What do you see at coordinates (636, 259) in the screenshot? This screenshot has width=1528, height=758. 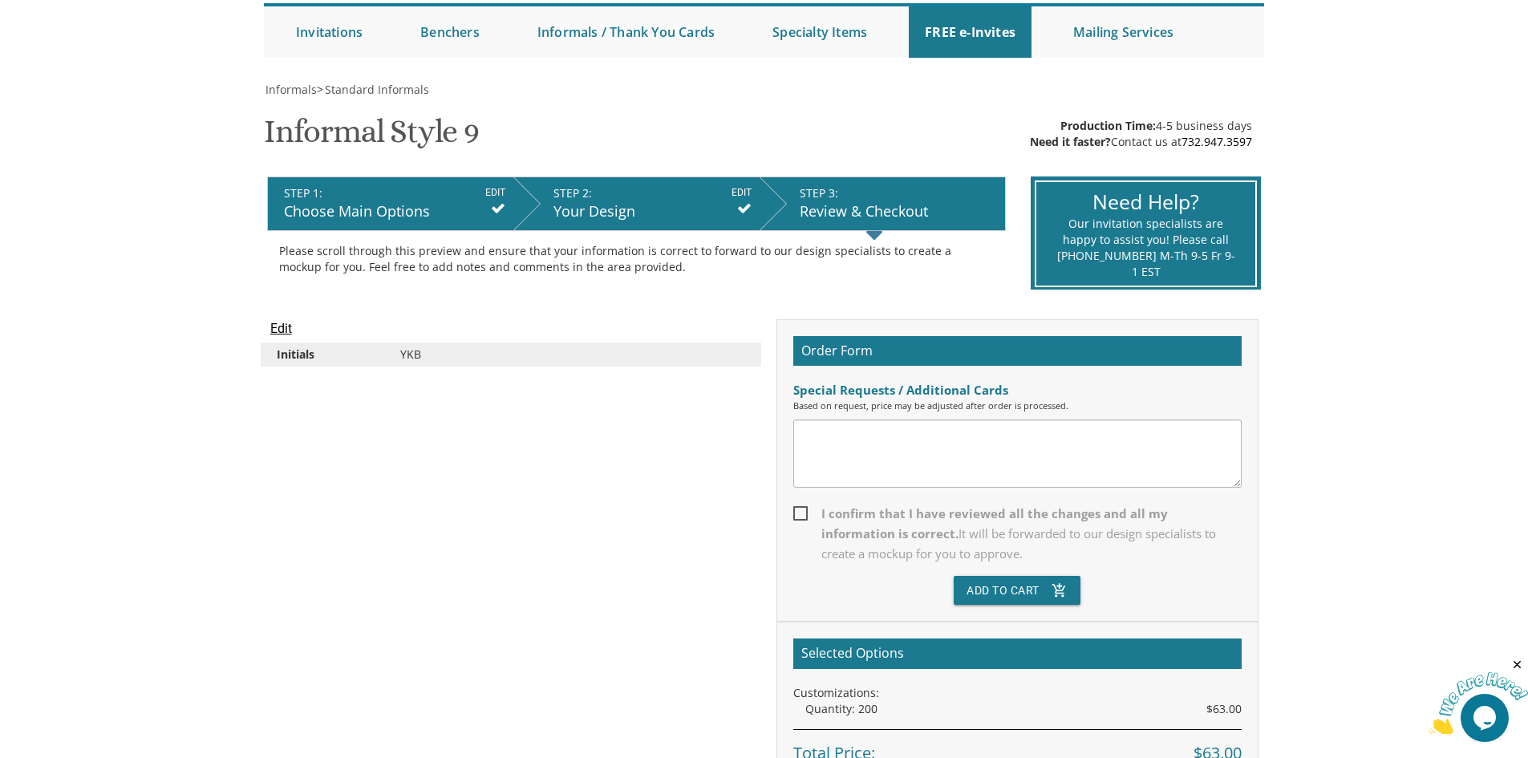 I see `div: Please scroll through this preview and ensure that your information is correct to forward to our ...` at bounding box center [636, 259].